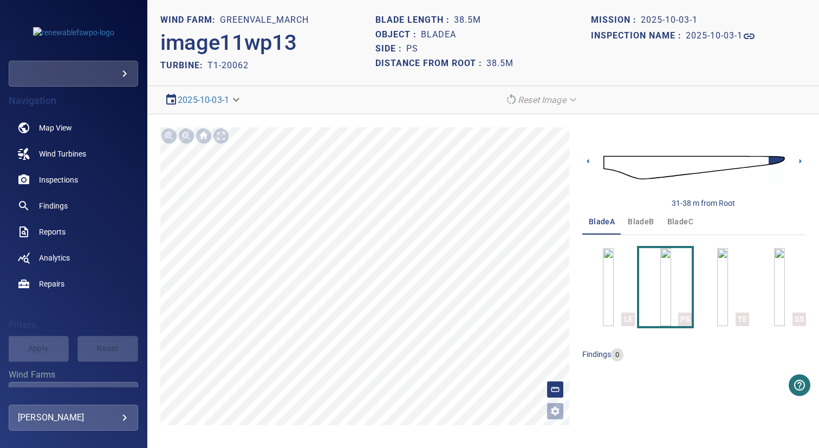 This screenshot has height=448, width=819. I want to click on div: 31-38 m from Root, so click(703, 203).